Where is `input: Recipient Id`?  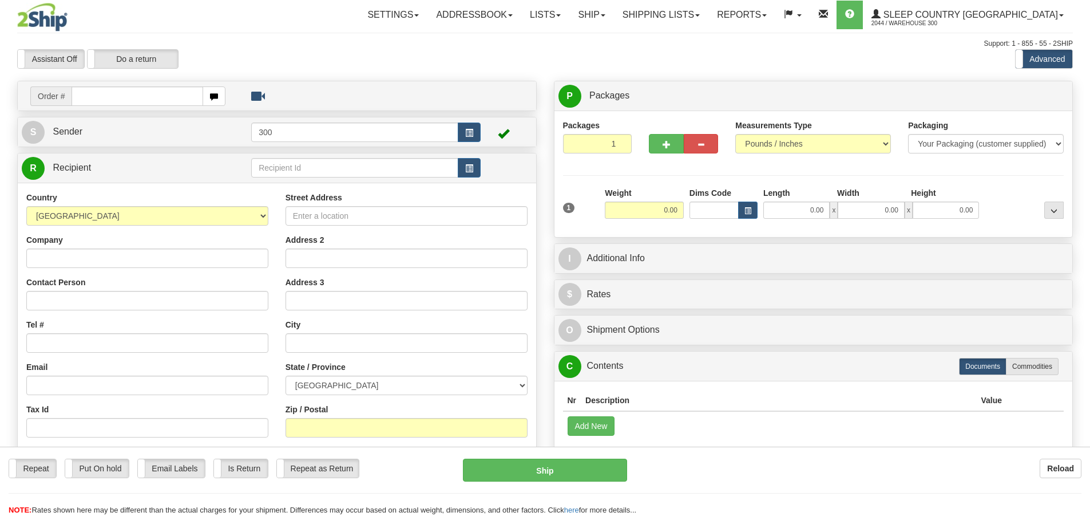 input: Recipient Id is located at coordinates (355, 168).